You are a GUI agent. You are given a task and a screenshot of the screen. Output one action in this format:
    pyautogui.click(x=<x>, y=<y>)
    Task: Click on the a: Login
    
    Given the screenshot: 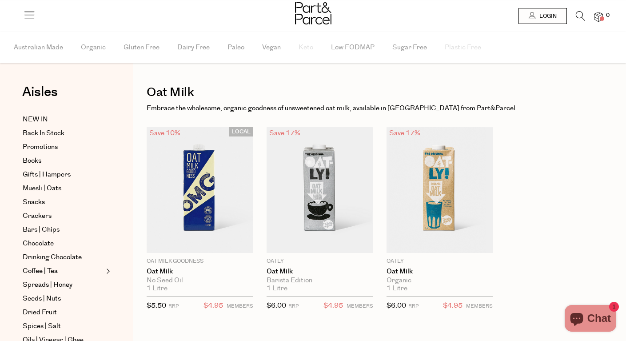 What is the action you would take?
    pyautogui.click(x=542, y=16)
    